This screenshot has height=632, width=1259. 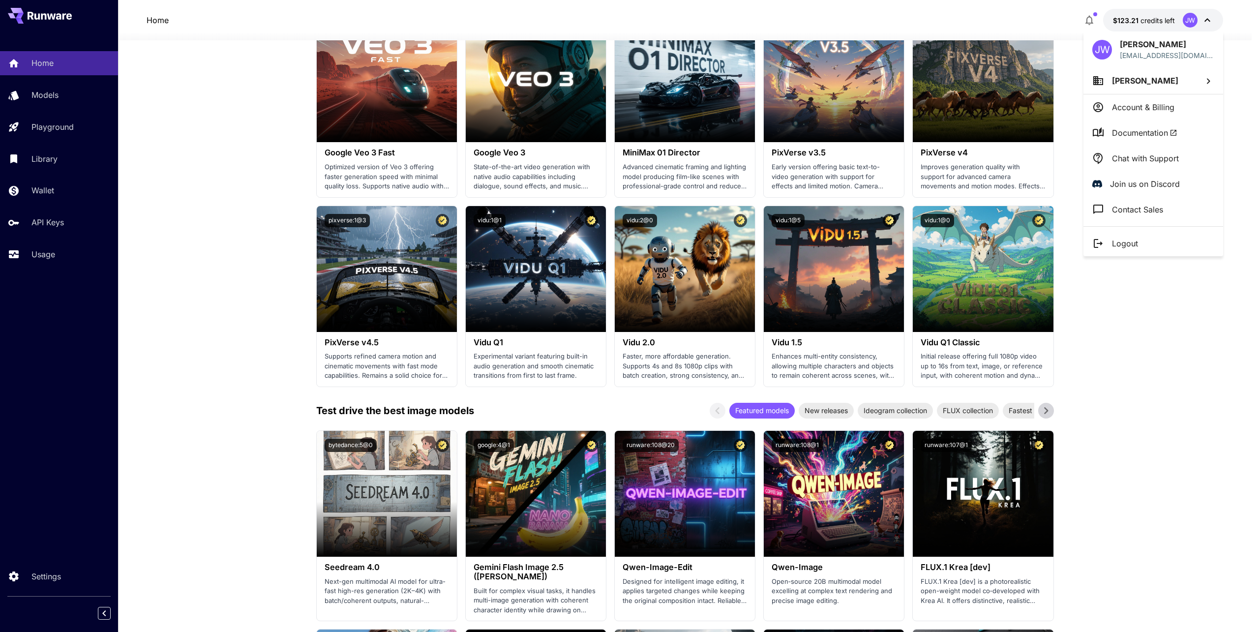 I want to click on p: Contact Sales, so click(x=1137, y=209).